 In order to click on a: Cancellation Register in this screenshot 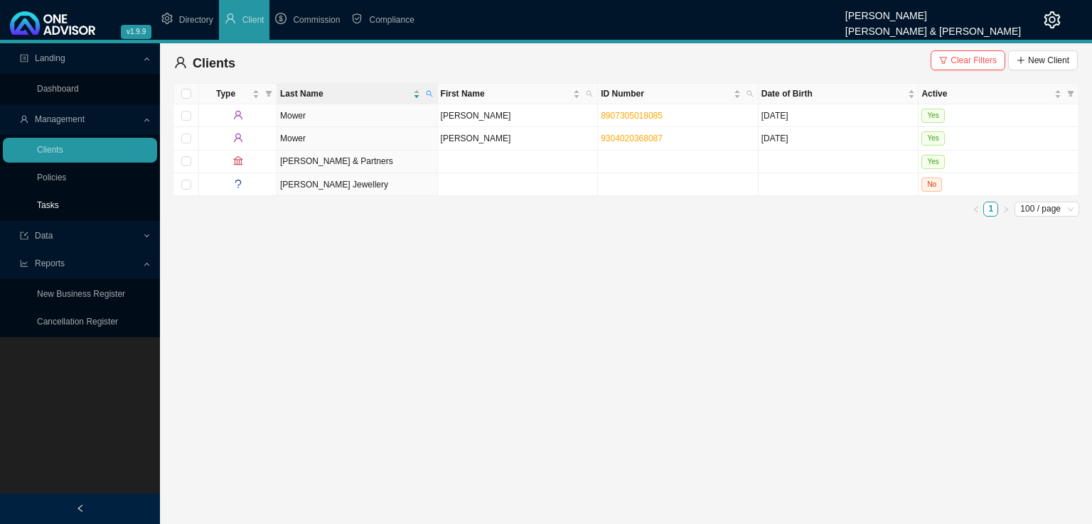, I will do `click(77, 322)`.